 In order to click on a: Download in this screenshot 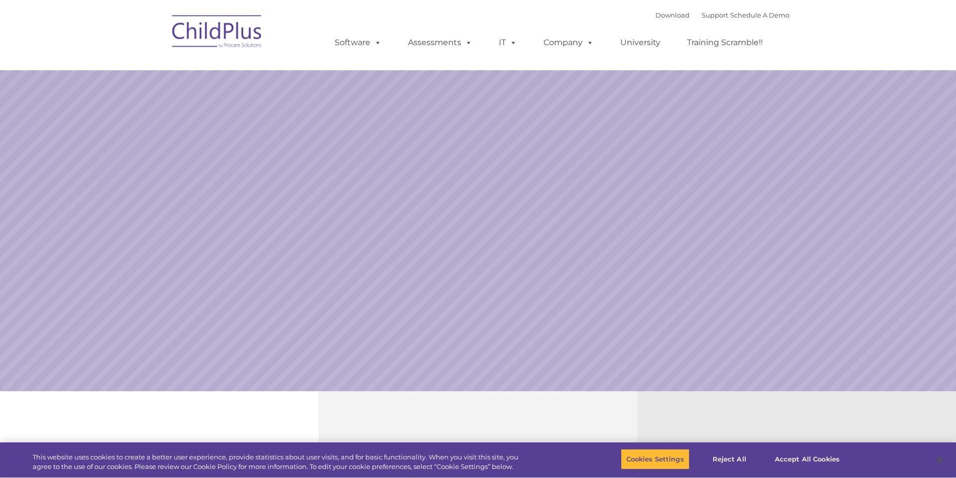, I will do `click(672, 15)`.